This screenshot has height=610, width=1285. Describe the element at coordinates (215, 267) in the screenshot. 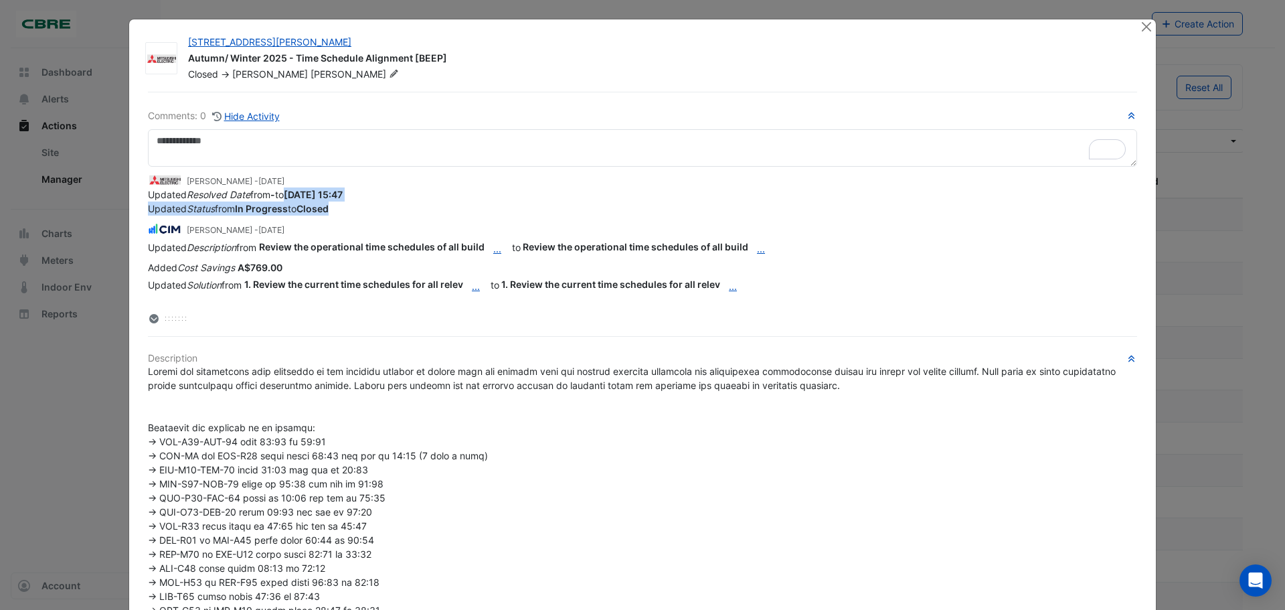

I see `span: Added` at that location.